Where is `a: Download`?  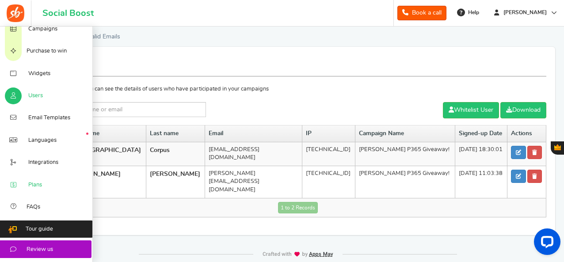 a: Download is located at coordinates (523, 110).